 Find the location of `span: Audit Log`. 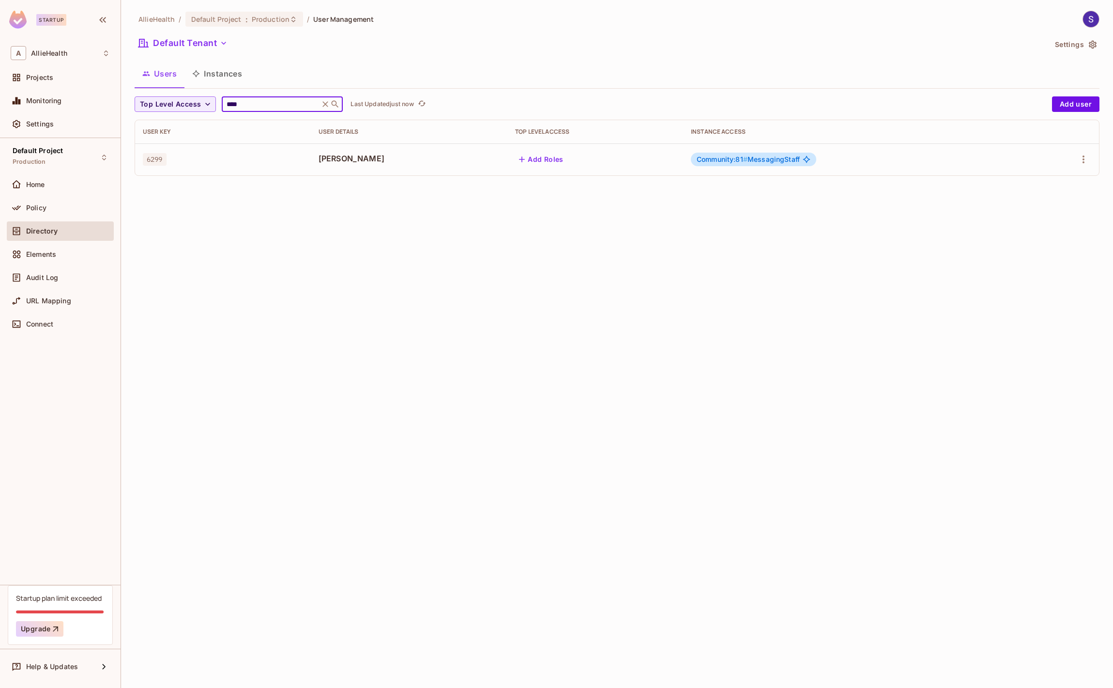

span: Audit Log is located at coordinates (42, 278).